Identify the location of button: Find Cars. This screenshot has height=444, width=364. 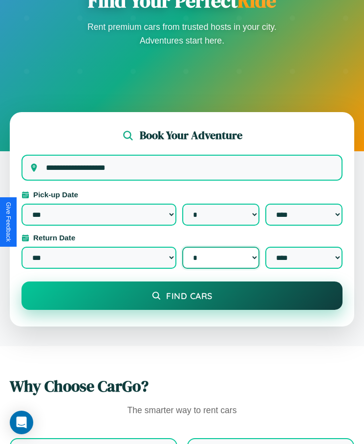
(182, 295).